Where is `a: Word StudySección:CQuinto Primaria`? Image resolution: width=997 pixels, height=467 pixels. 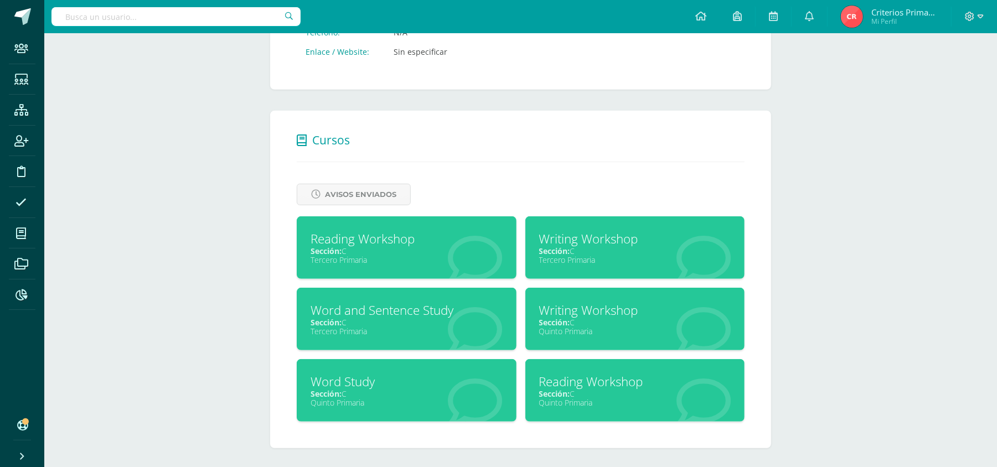
a: Word StudySección:CQuinto Primaria is located at coordinates (406, 390).